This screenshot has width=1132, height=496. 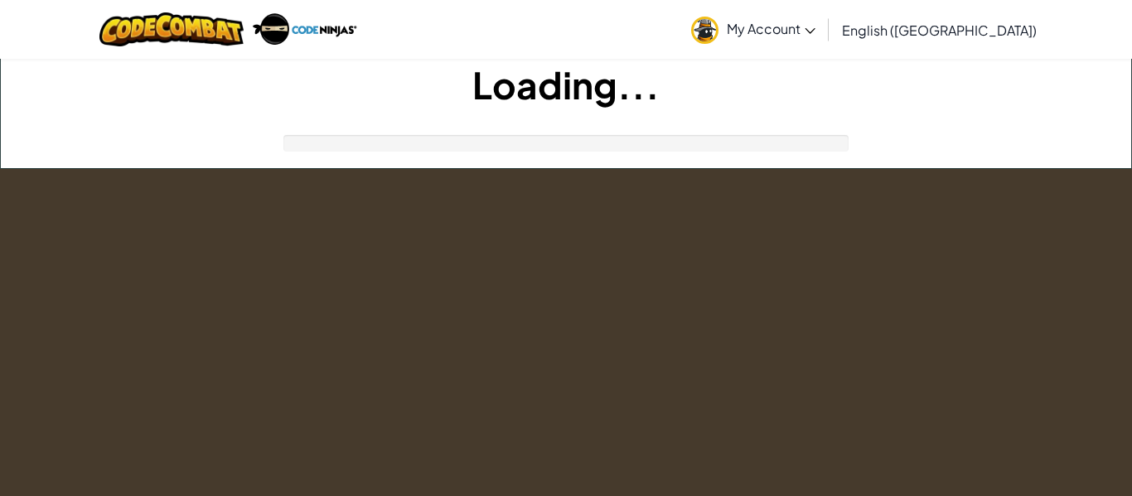 What do you see at coordinates (704, 30) in the screenshot?
I see `img: avatar` at bounding box center [704, 30].